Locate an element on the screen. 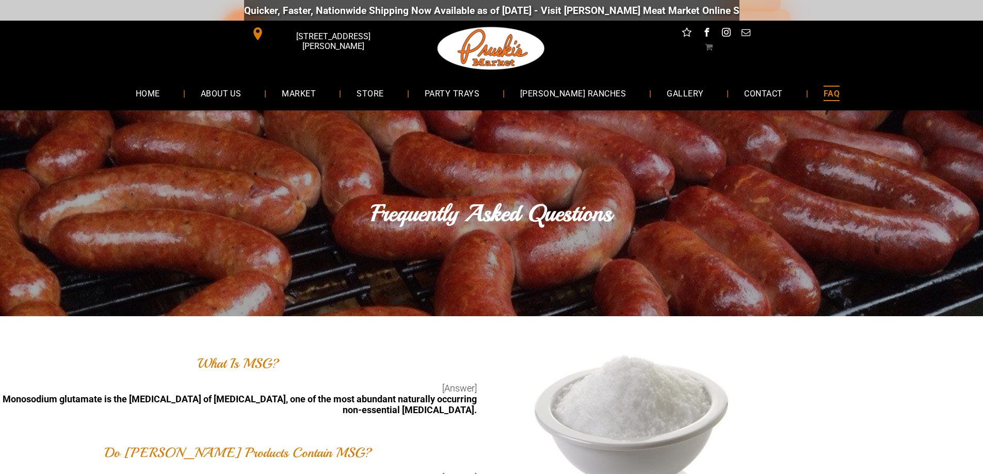 This screenshot has width=983, height=474. font: What Is MSG? is located at coordinates (238, 363).